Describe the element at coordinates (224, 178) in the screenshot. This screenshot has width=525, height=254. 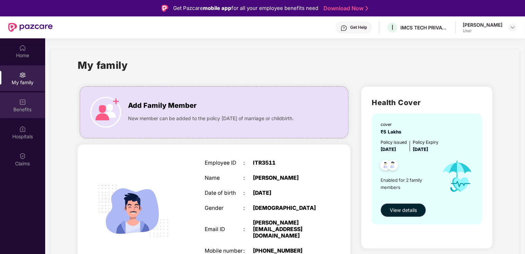
I see `div: Name` at that location.